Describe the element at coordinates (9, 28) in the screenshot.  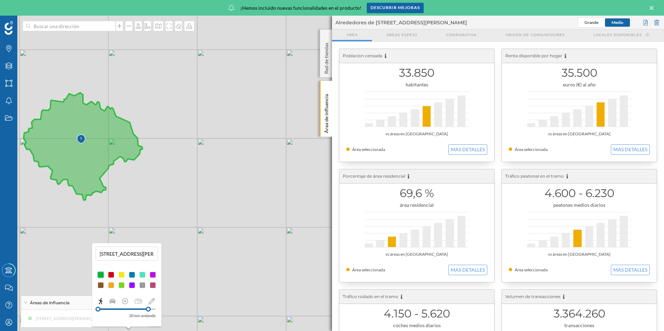
I see `img: Geoblink Logo` at that location.